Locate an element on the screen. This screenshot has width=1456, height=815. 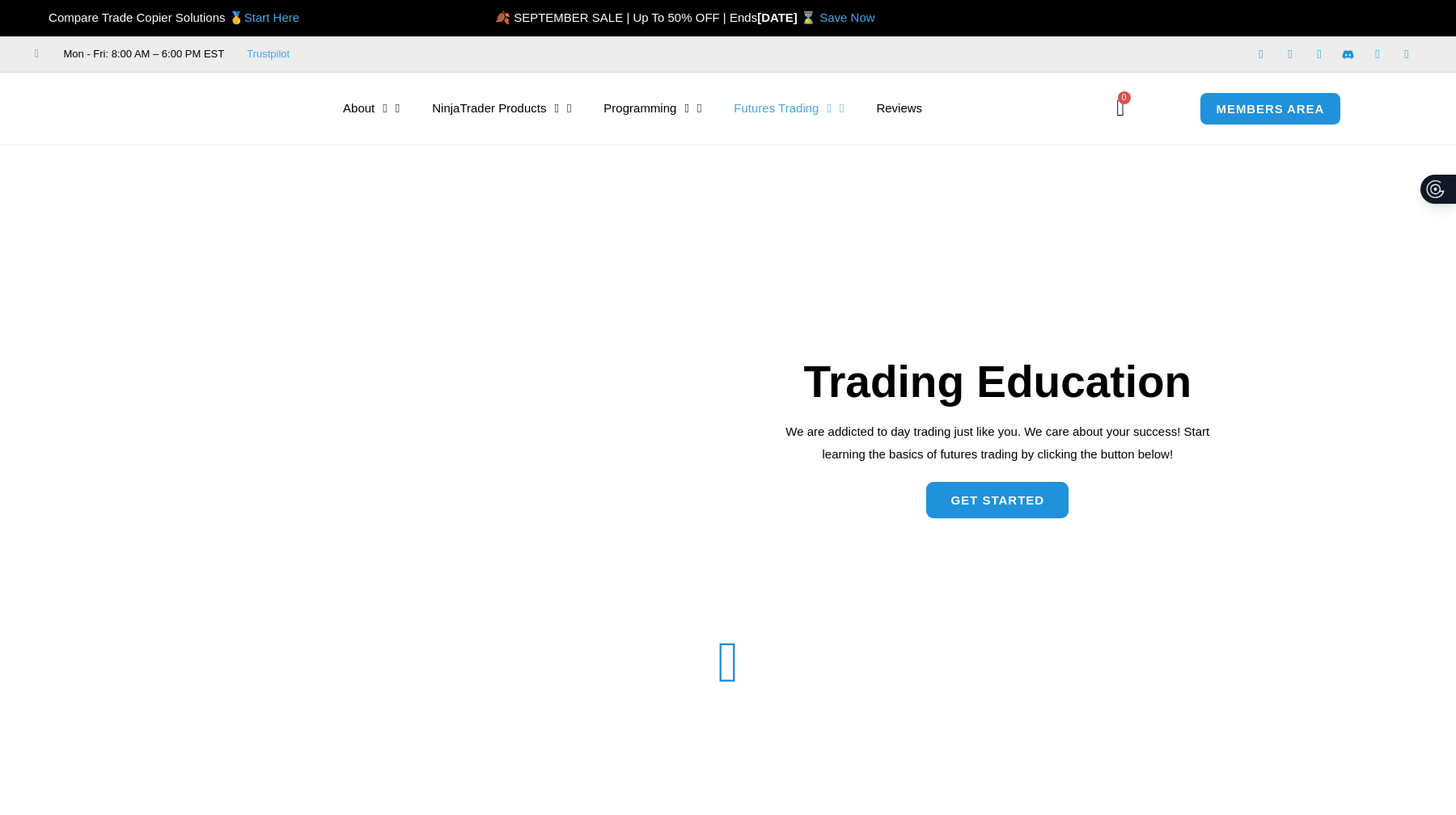
a: Start Here is located at coordinates (271, 17).